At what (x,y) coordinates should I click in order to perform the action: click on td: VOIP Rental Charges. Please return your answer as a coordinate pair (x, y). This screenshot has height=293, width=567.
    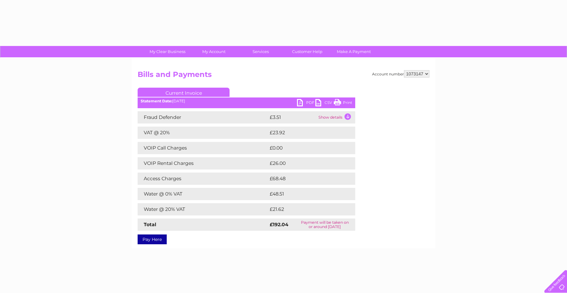
    Looking at the image, I should click on (203, 163).